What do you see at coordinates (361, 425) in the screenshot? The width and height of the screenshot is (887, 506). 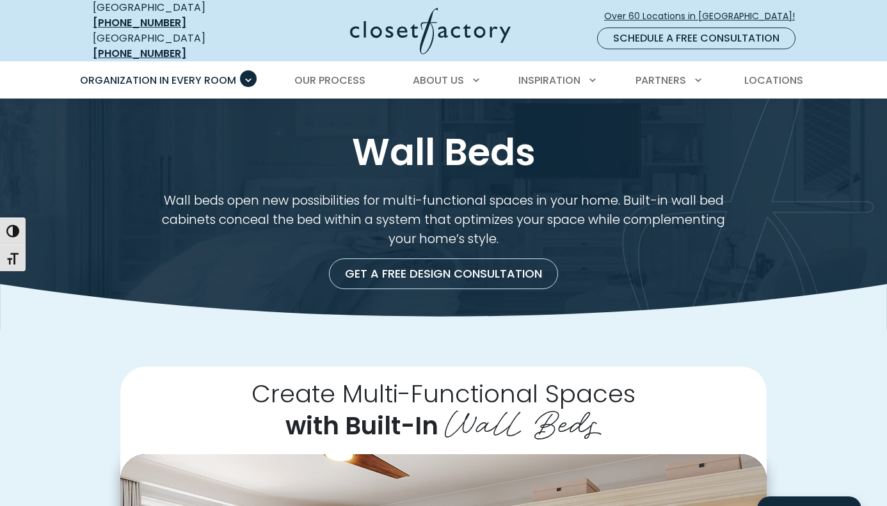 I see `span: with Built-In` at bounding box center [361, 425].